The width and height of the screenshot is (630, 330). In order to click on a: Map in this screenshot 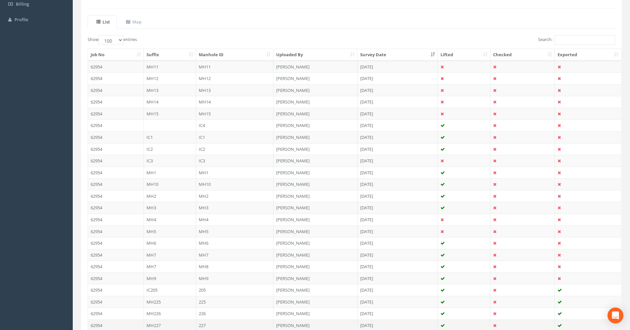, I will do `click(133, 22)`.